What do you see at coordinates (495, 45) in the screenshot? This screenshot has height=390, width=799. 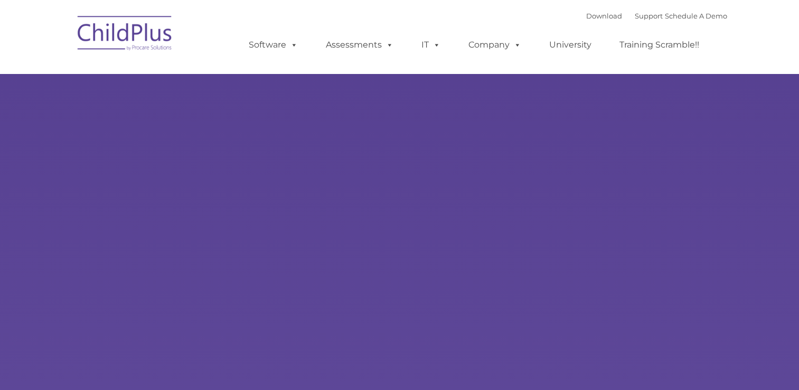 I see `a: Company` at bounding box center [495, 45].